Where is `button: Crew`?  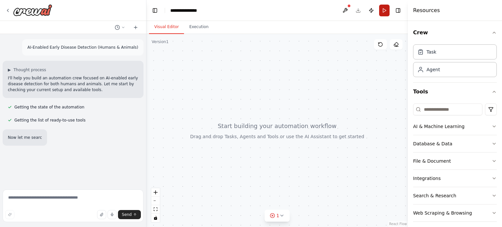
button: Crew is located at coordinates (455, 33).